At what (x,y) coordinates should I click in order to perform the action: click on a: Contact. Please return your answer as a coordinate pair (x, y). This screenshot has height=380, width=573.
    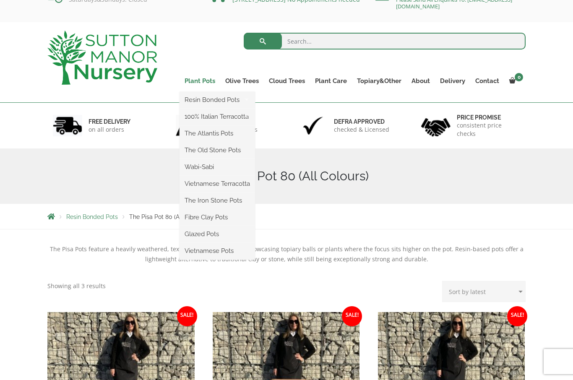
    Looking at the image, I should click on (487, 81).